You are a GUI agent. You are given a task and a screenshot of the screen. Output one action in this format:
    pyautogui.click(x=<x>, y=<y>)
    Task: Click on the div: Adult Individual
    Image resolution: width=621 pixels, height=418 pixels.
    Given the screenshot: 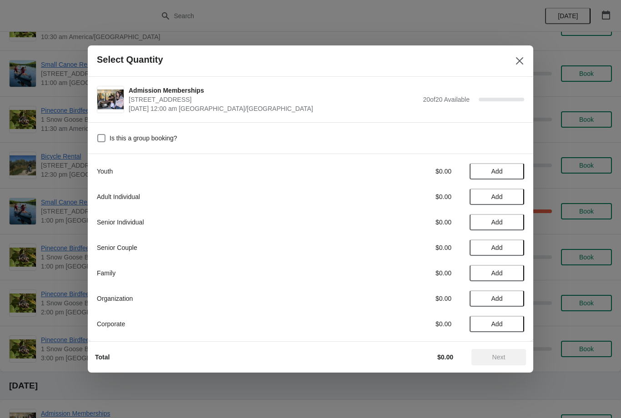 What is the action you would take?
    pyautogui.click(x=223, y=197)
    